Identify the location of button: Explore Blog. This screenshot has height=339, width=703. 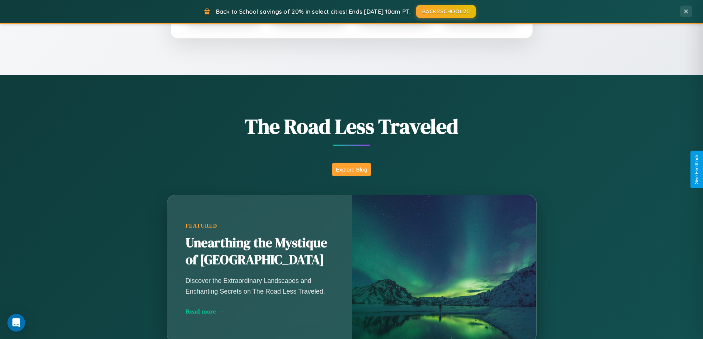
(351, 169).